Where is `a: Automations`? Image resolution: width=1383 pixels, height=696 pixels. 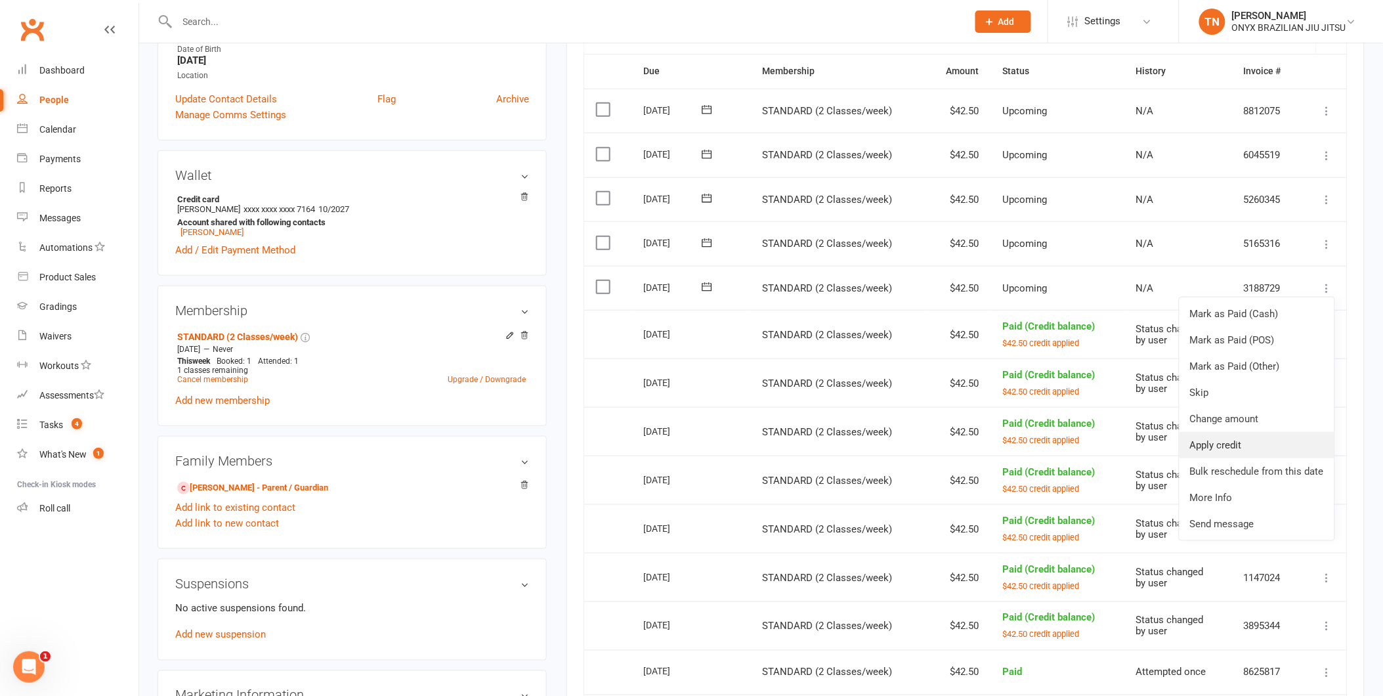 a: Automations is located at coordinates (77, 247).